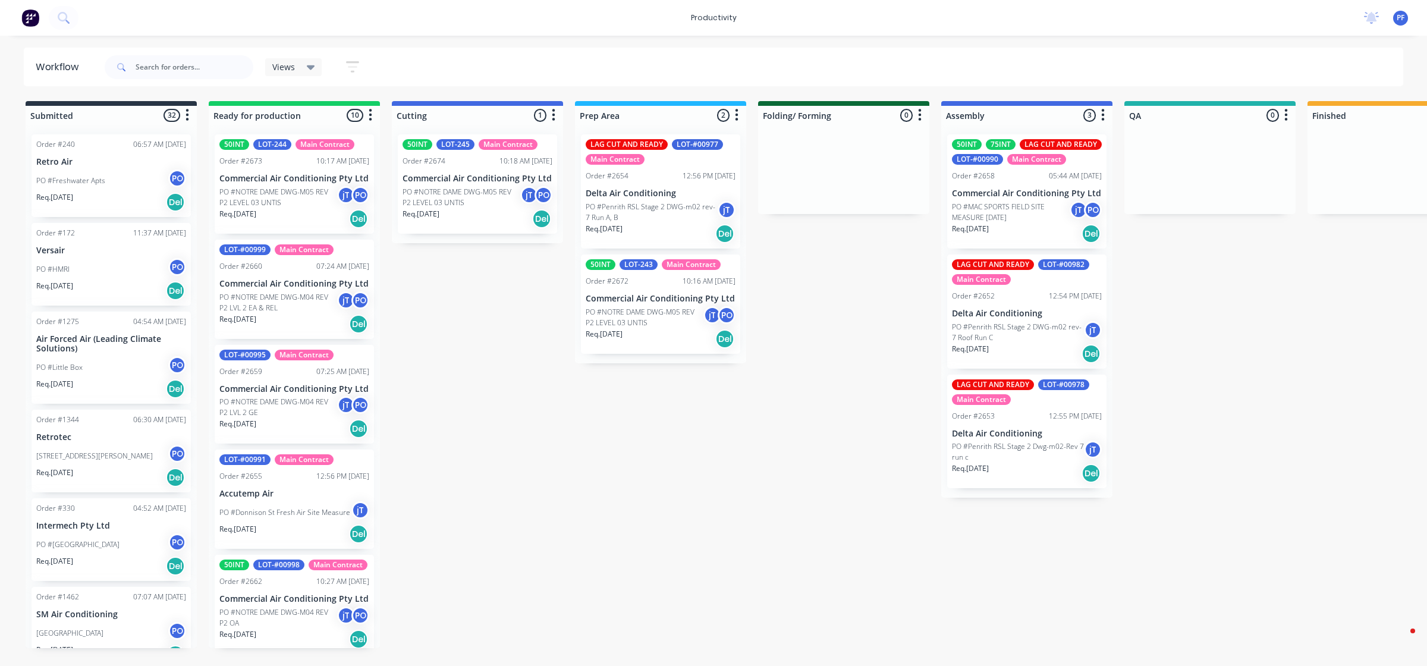 This screenshot has width=1427, height=666. I want to click on div: productivity, so click(713, 18).